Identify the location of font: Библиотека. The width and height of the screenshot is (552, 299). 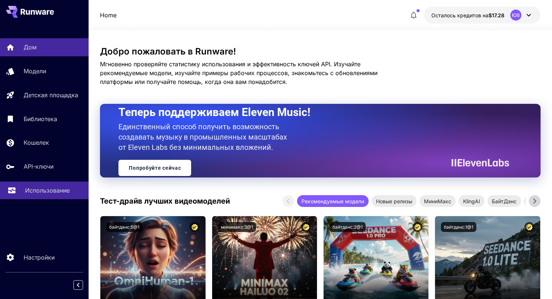
(40, 119).